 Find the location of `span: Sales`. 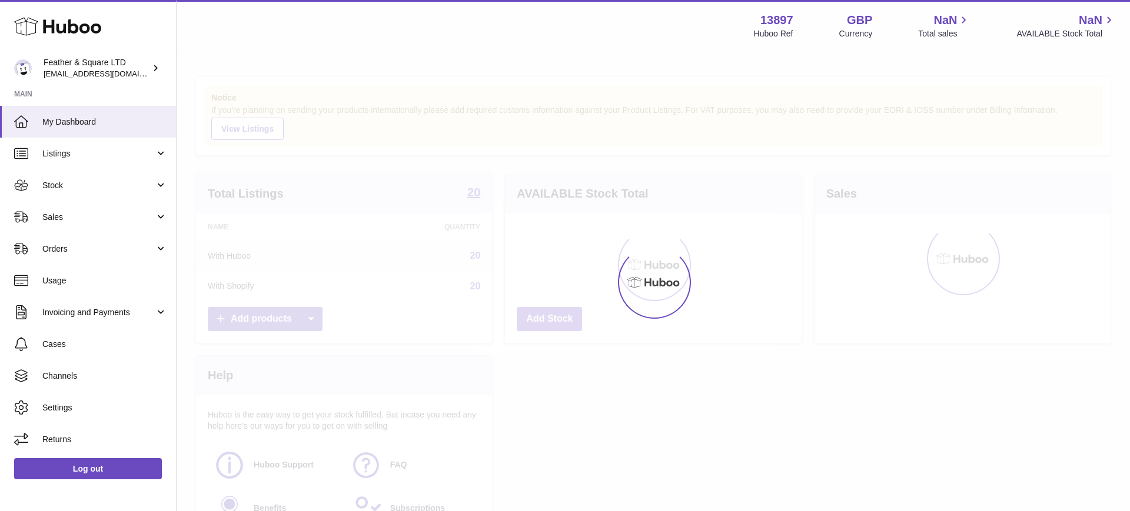

span: Sales is located at coordinates (98, 217).